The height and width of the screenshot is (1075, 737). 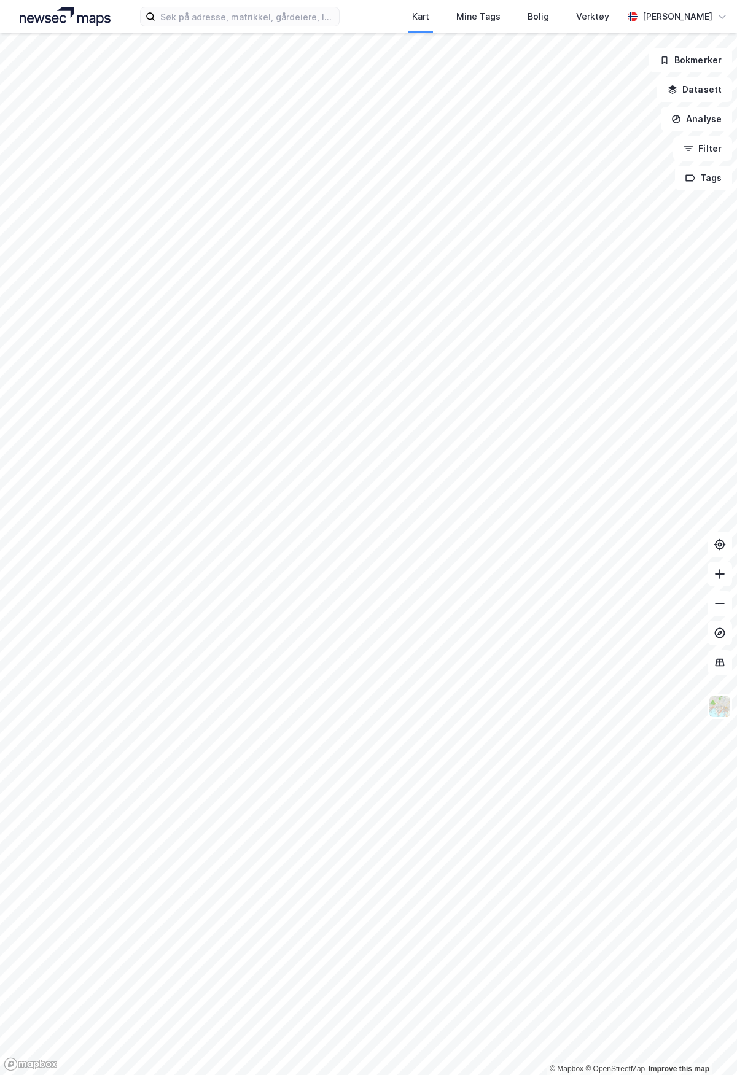 What do you see at coordinates (695, 90) in the screenshot?
I see `button: Datasett` at bounding box center [695, 90].